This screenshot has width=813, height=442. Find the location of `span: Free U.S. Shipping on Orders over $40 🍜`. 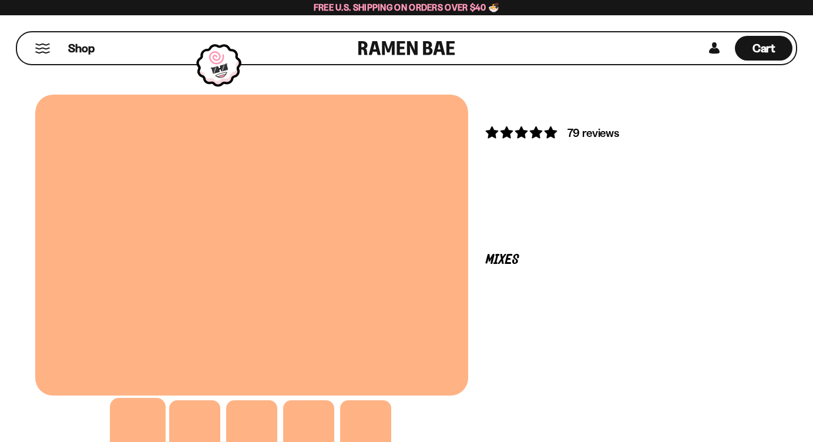

span: Free U.S. Shipping on Orders over $40 🍜 is located at coordinates (406, 7).